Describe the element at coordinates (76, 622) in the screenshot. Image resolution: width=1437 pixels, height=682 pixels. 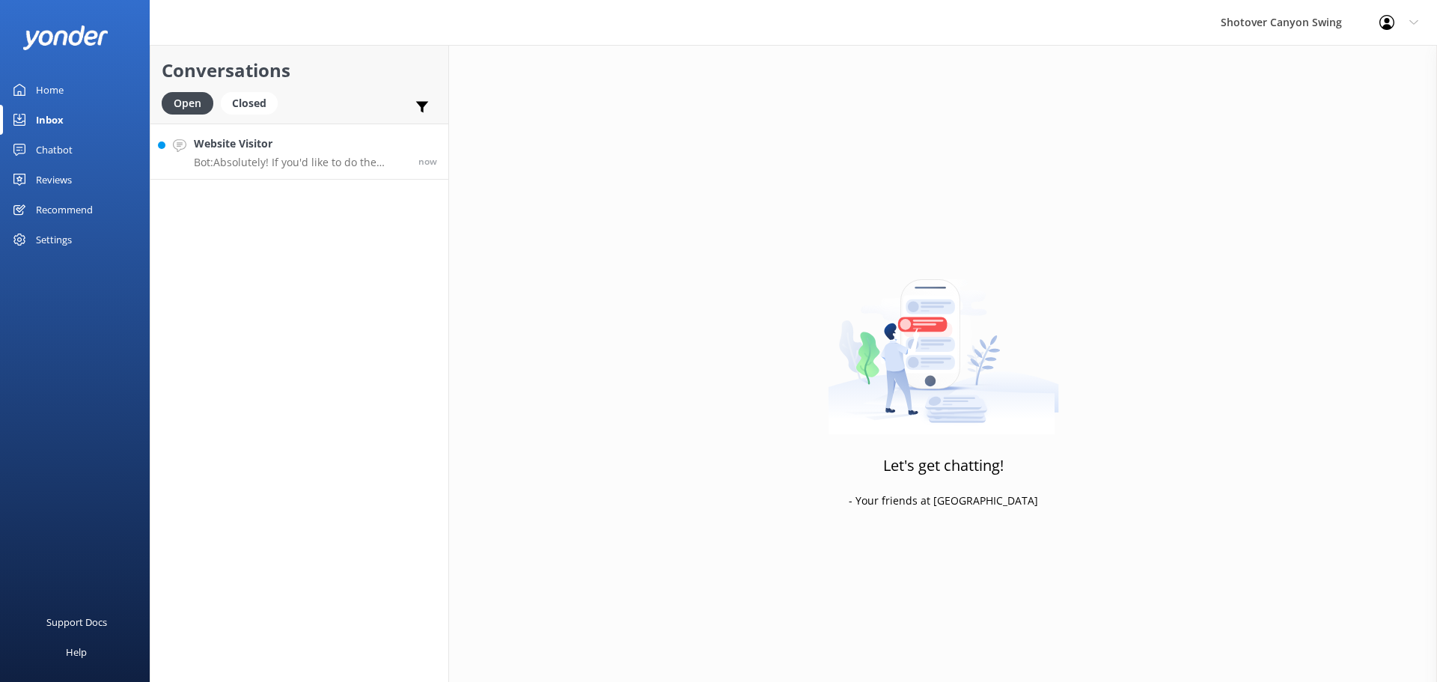
I see `div: Support Docs` at that location.